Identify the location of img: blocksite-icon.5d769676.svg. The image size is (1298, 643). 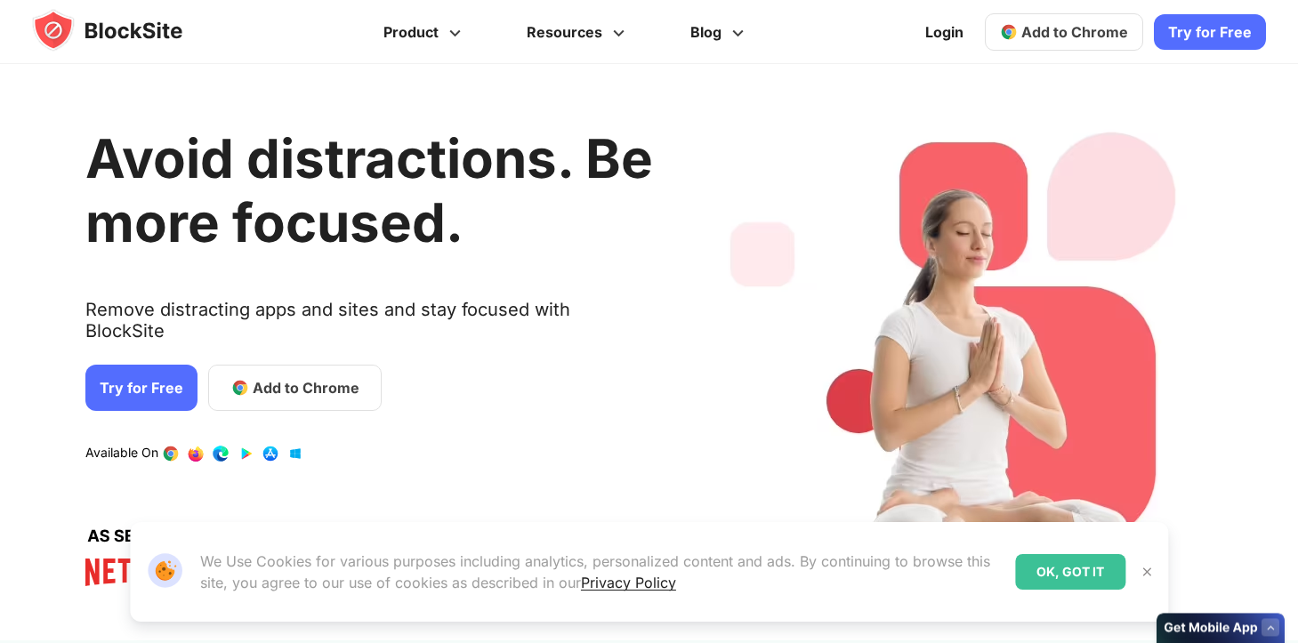
(125, 30).